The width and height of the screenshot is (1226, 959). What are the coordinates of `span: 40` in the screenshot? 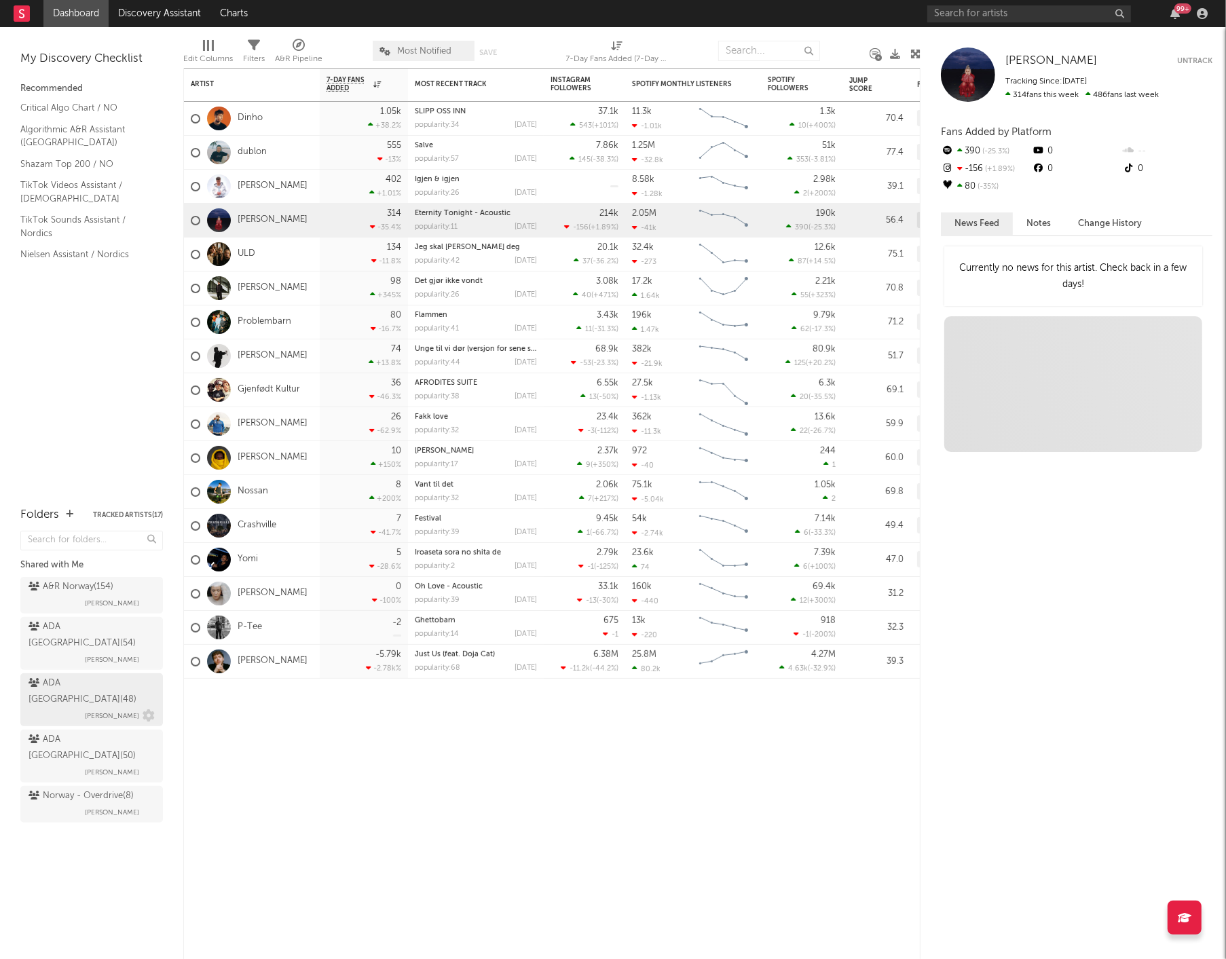 It's located at (587, 295).